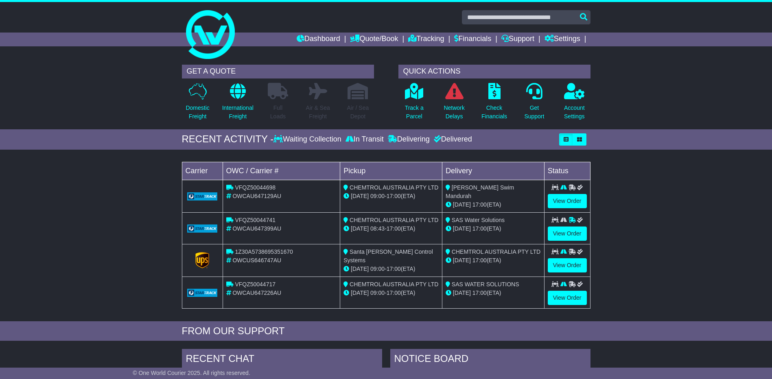 This screenshot has height=379, width=772. I want to click on a: GetSupport, so click(534, 104).